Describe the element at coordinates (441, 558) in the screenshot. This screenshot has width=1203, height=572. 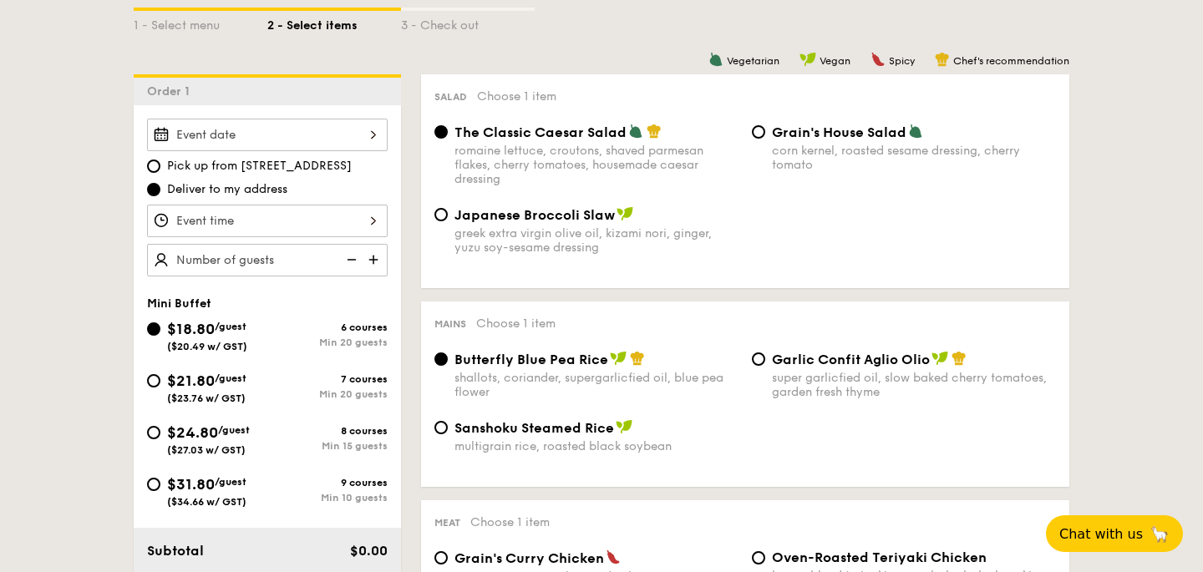
I see `input: Grain's Curry Chickennyonya curry, masala powder, lemongrass` at that location.